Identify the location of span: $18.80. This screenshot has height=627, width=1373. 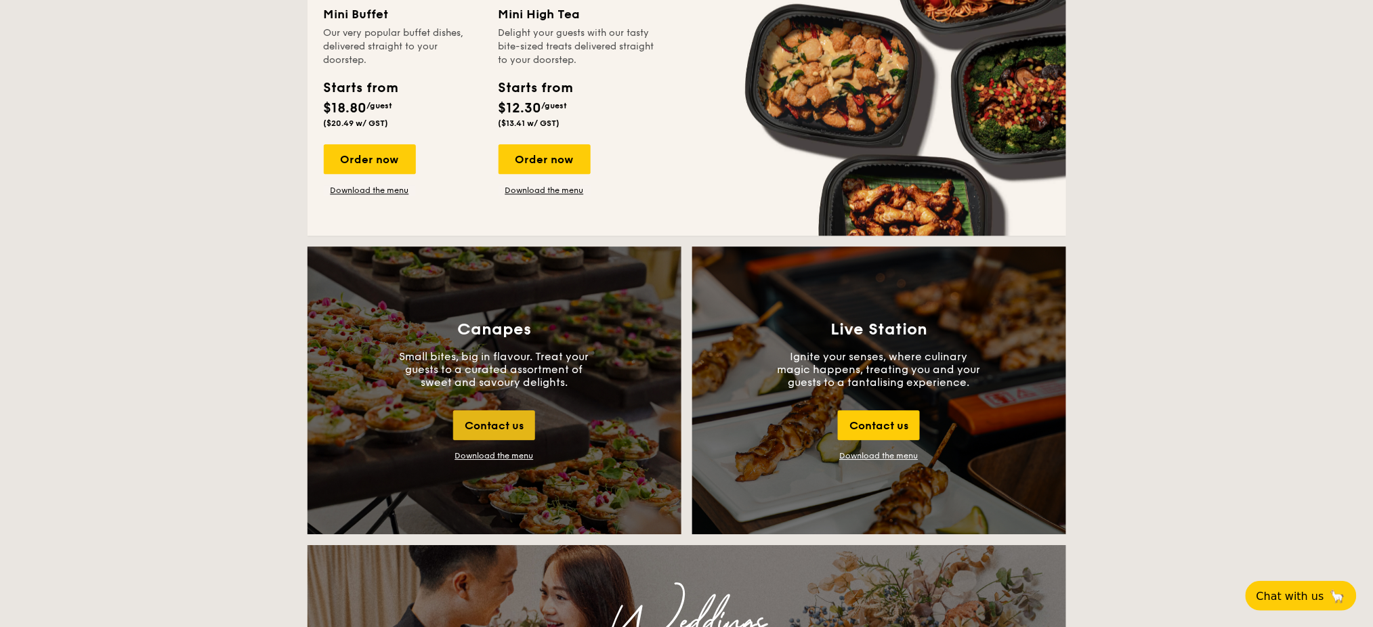
(345, 108).